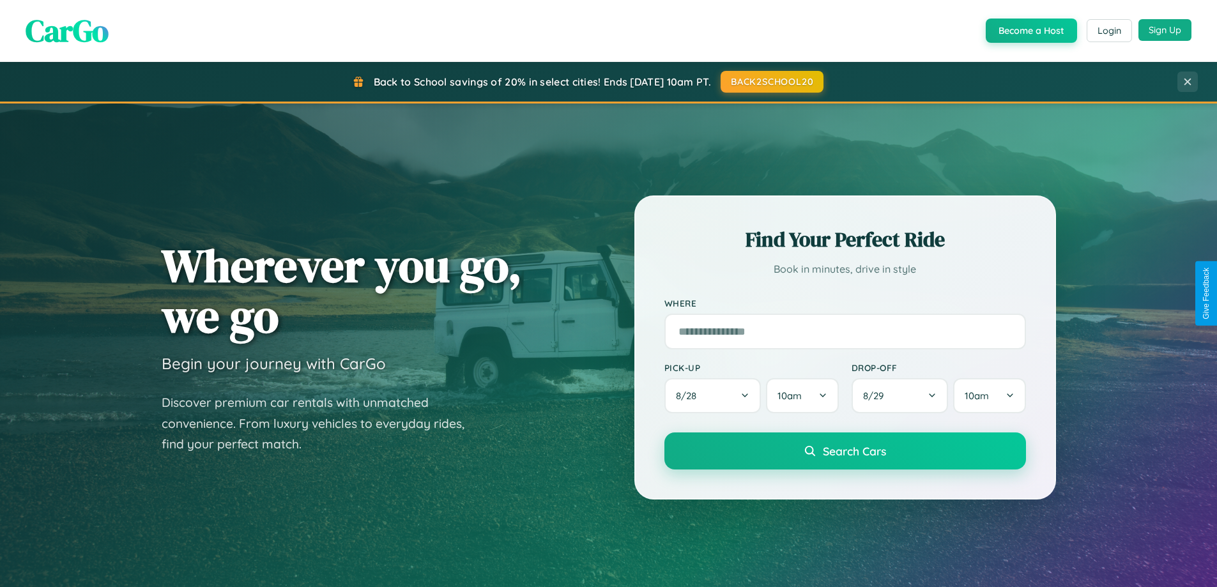 The height and width of the screenshot is (587, 1217). I want to click on h1: Wherever you go, we go, so click(342, 291).